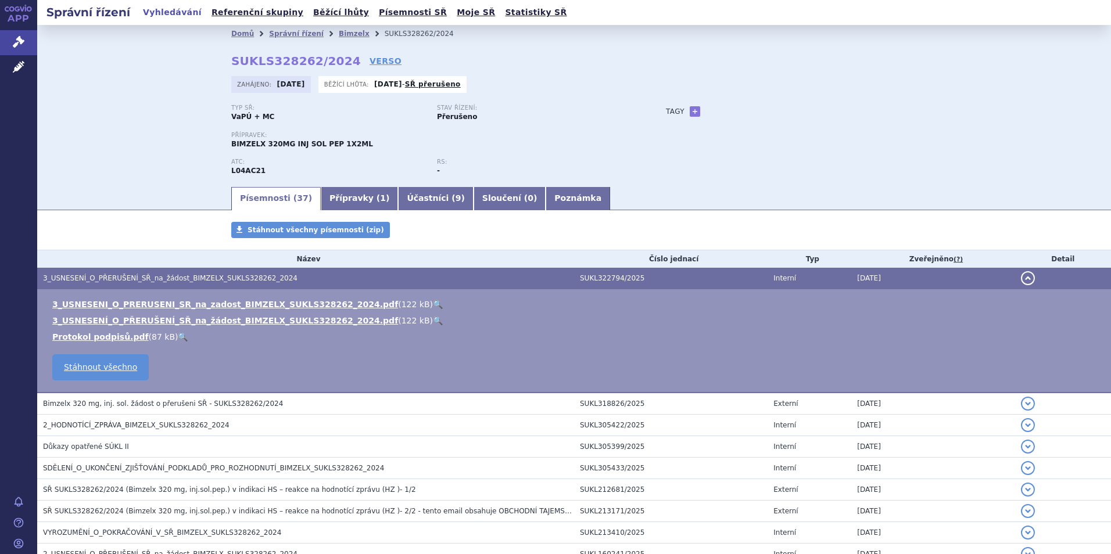 The height and width of the screenshot is (554, 1111). Describe the element at coordinates (671, 259) in the screenshot. I see `th: Číslo jednací` at that location.